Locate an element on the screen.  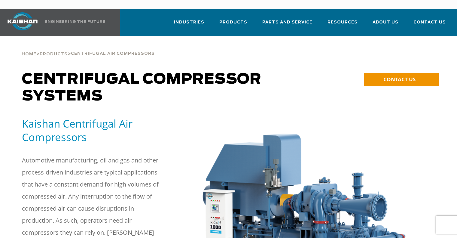
img: Engineering the future is located at coordinates (75, 21).